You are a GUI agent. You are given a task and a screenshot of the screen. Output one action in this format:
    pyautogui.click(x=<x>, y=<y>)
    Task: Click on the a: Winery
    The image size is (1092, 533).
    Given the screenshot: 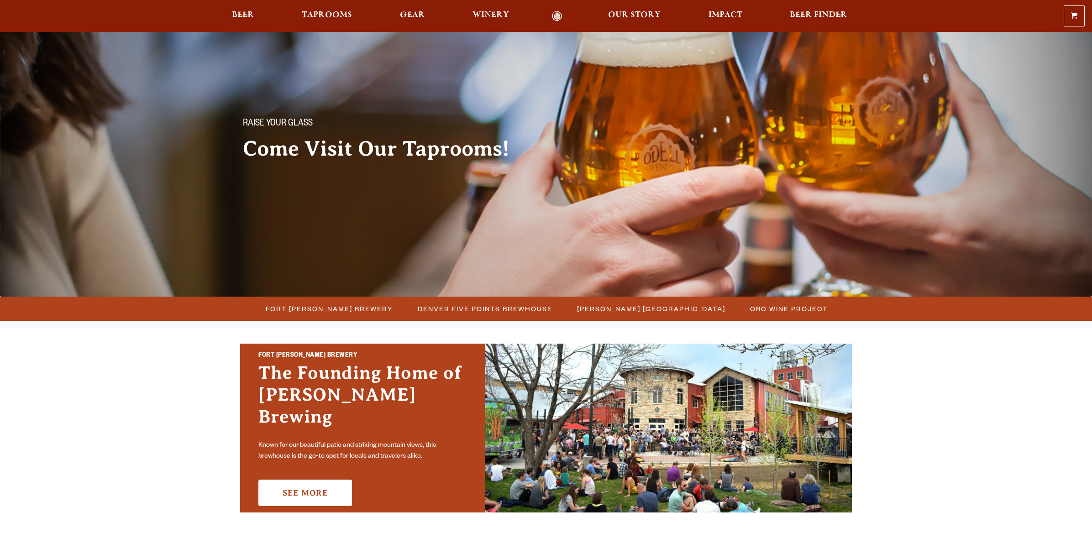 What is the action you would take?
    pyautogui.click(x=491, y=16)
    